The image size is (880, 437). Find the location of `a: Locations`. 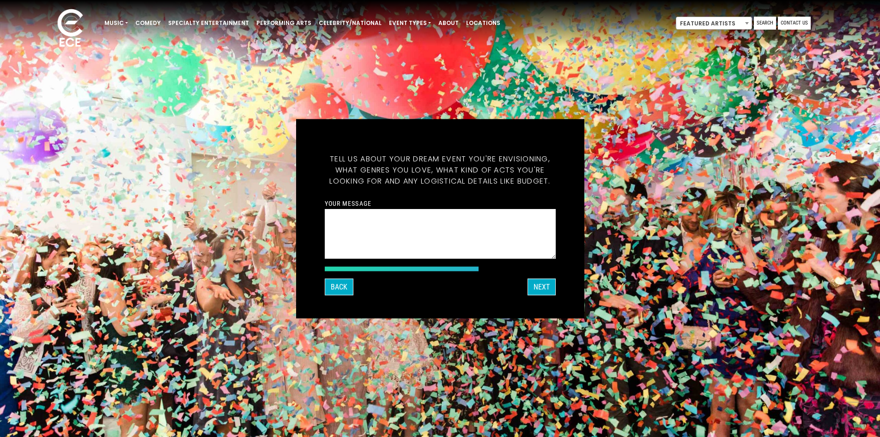

a: Locations is located at coordinates (483, 23).